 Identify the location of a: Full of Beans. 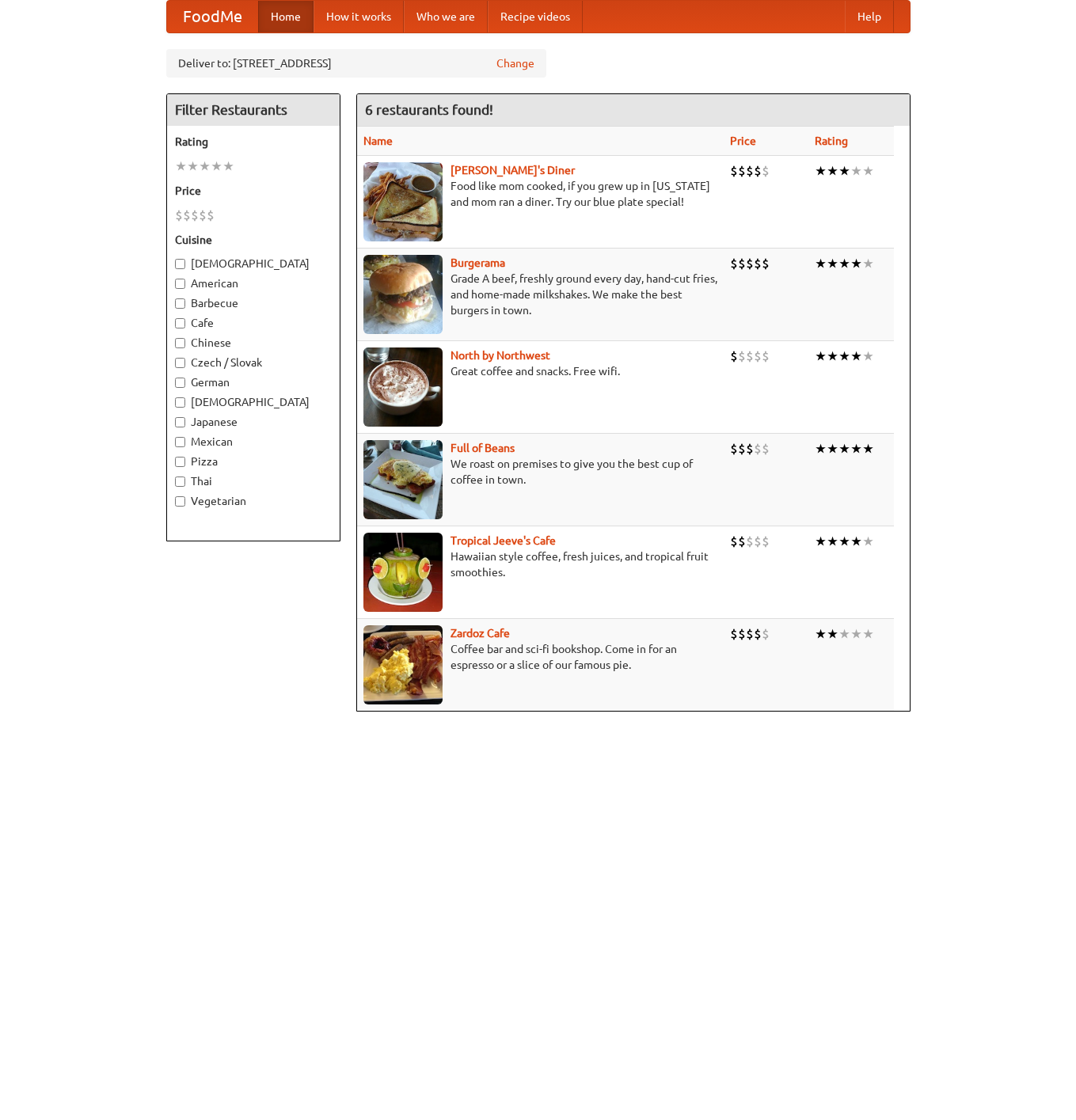
(482, 448).